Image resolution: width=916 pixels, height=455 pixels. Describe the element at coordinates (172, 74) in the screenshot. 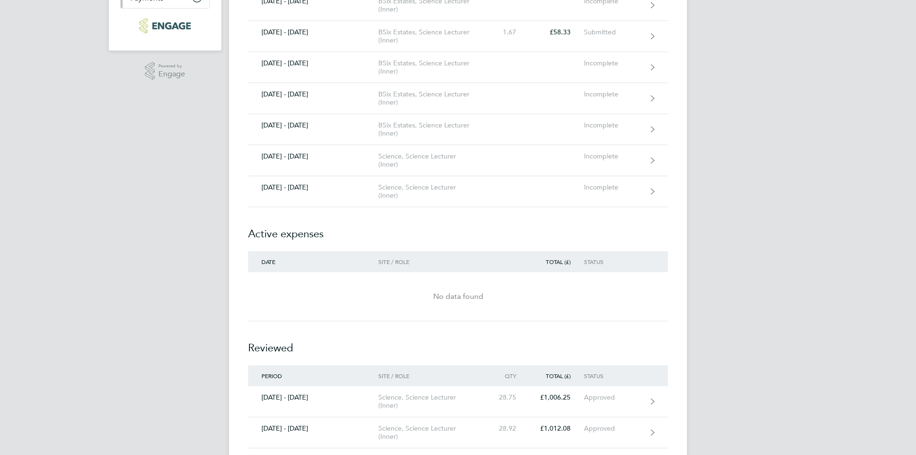

I see `span: Engage` at that location.